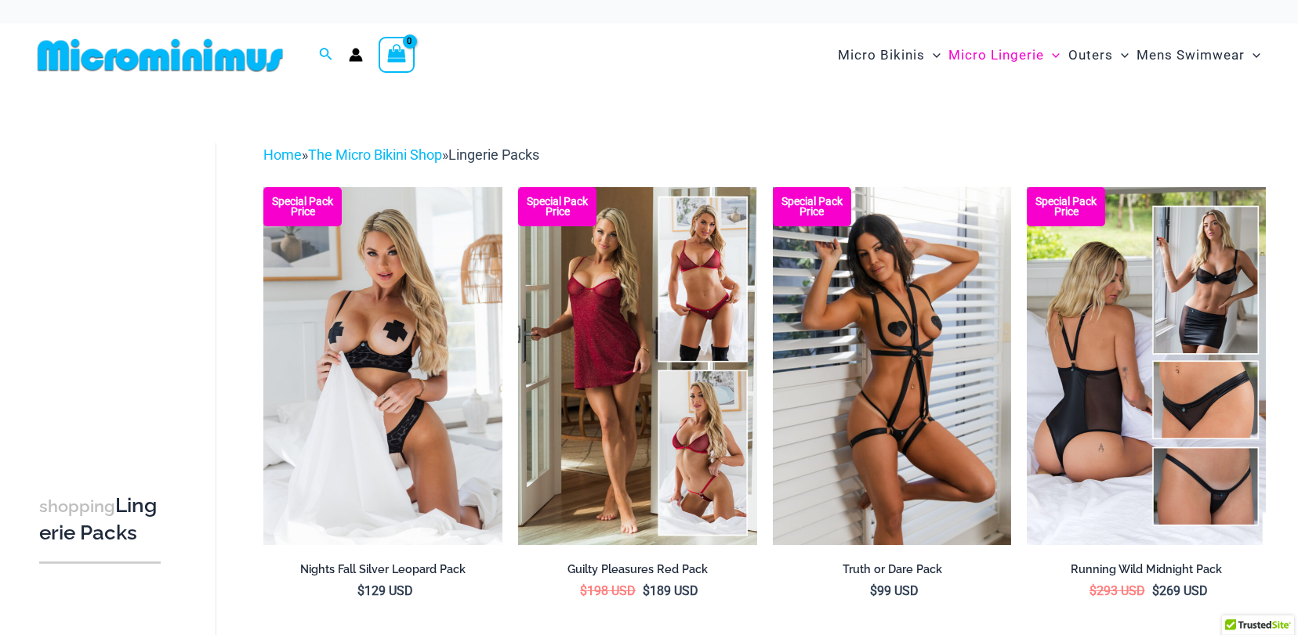  What do you see at coordinates (382, 570) in the screenshot?
I see `h2: Nights Fall Silver Leopard Pack` at bounding box center [382, 570].